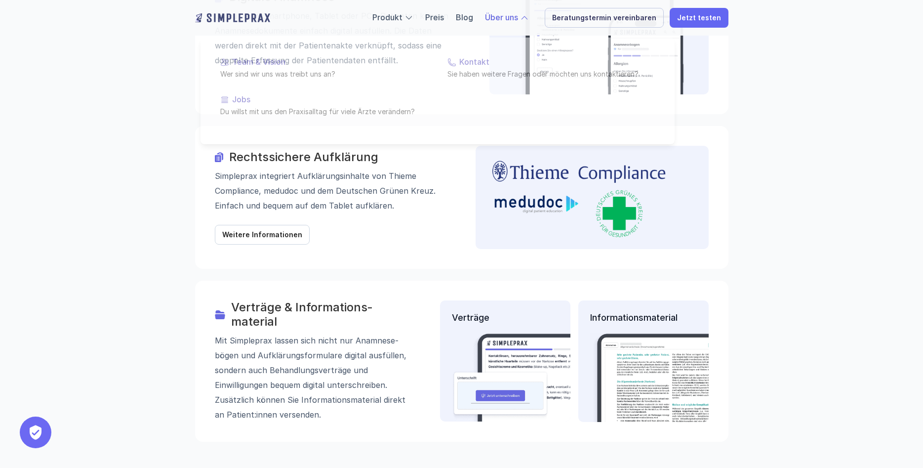 This screenshot has width=923, height=468. Describe the element at coordinates (464, 17) in the screenshot. I see `a: Blog` at that location.